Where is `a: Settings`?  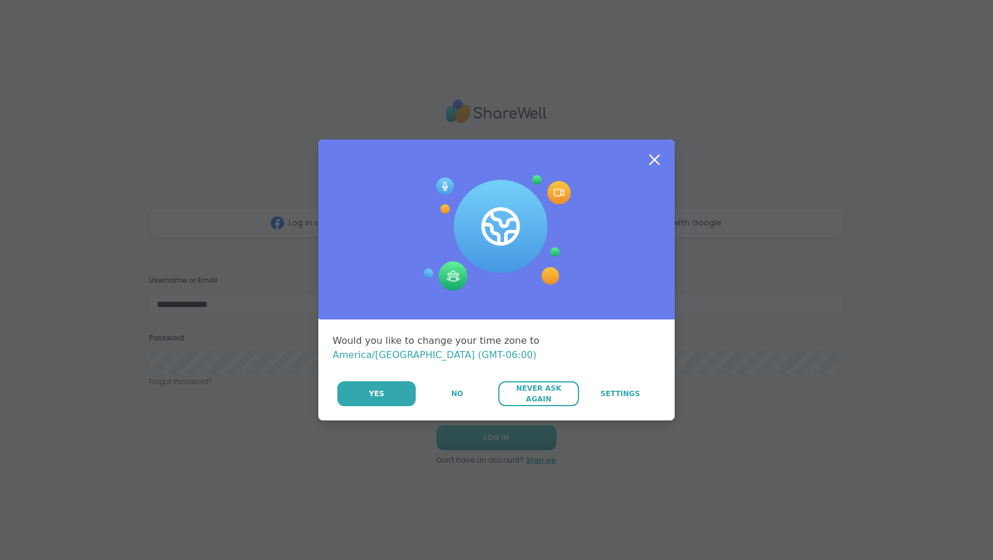 a: Settings is located at coordinates (620, 394).